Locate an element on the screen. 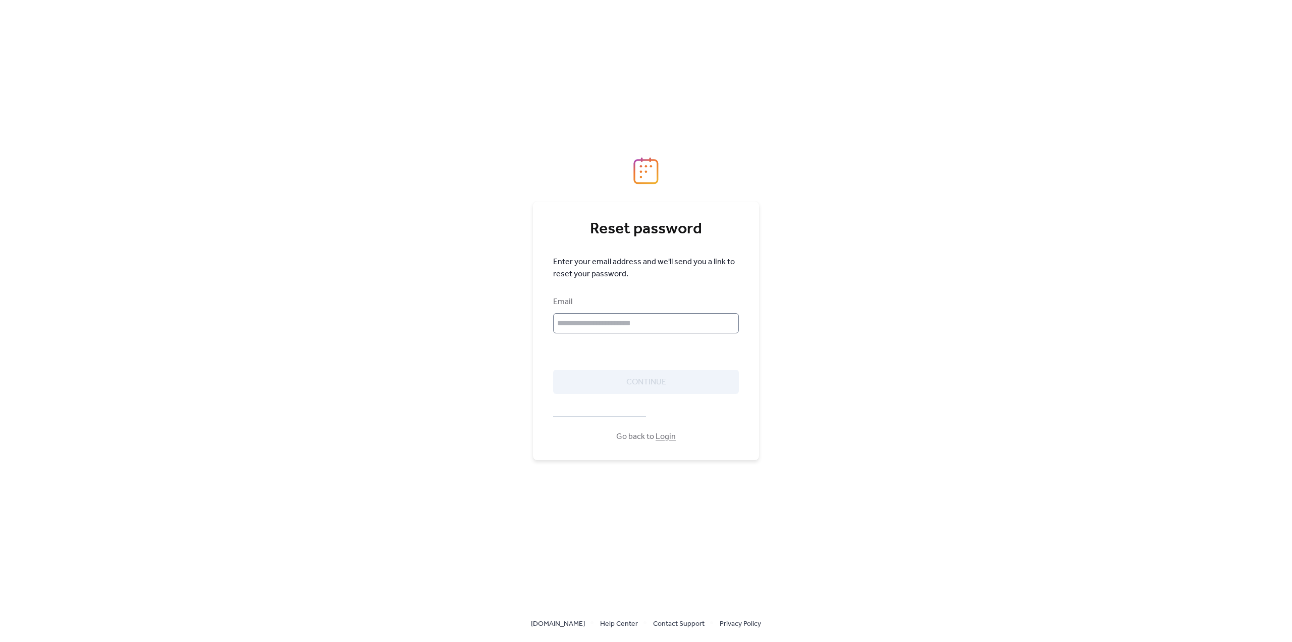  span: Privacy Policy is located at coordinates (741, 624).